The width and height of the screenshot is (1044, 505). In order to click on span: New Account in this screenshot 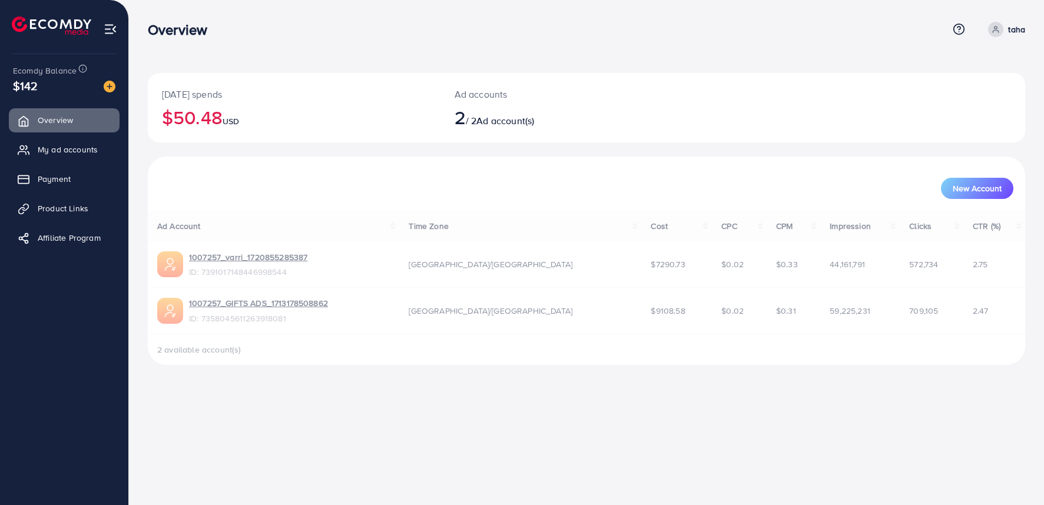, I will do `click(977, 188)`.